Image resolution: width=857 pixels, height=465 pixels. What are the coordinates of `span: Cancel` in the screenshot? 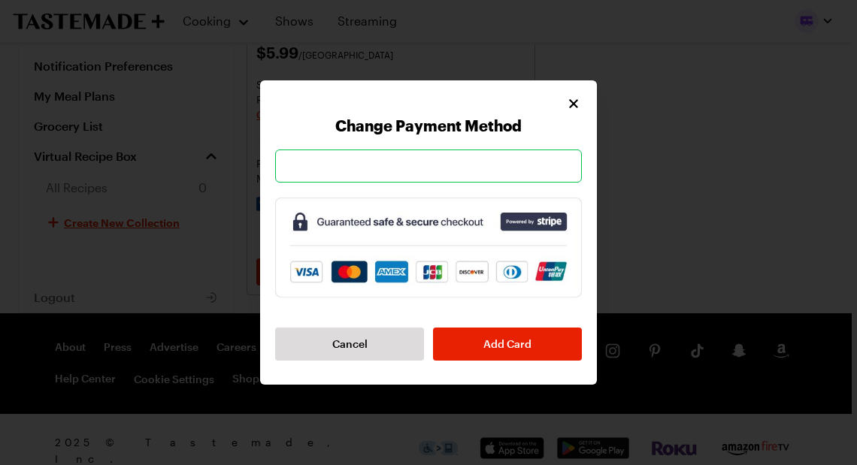 It's located at (350, 344).